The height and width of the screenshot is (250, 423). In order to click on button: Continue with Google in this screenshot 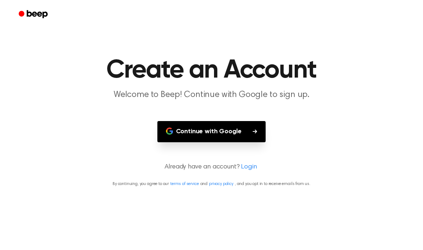, I will do `click(212, 131)`.